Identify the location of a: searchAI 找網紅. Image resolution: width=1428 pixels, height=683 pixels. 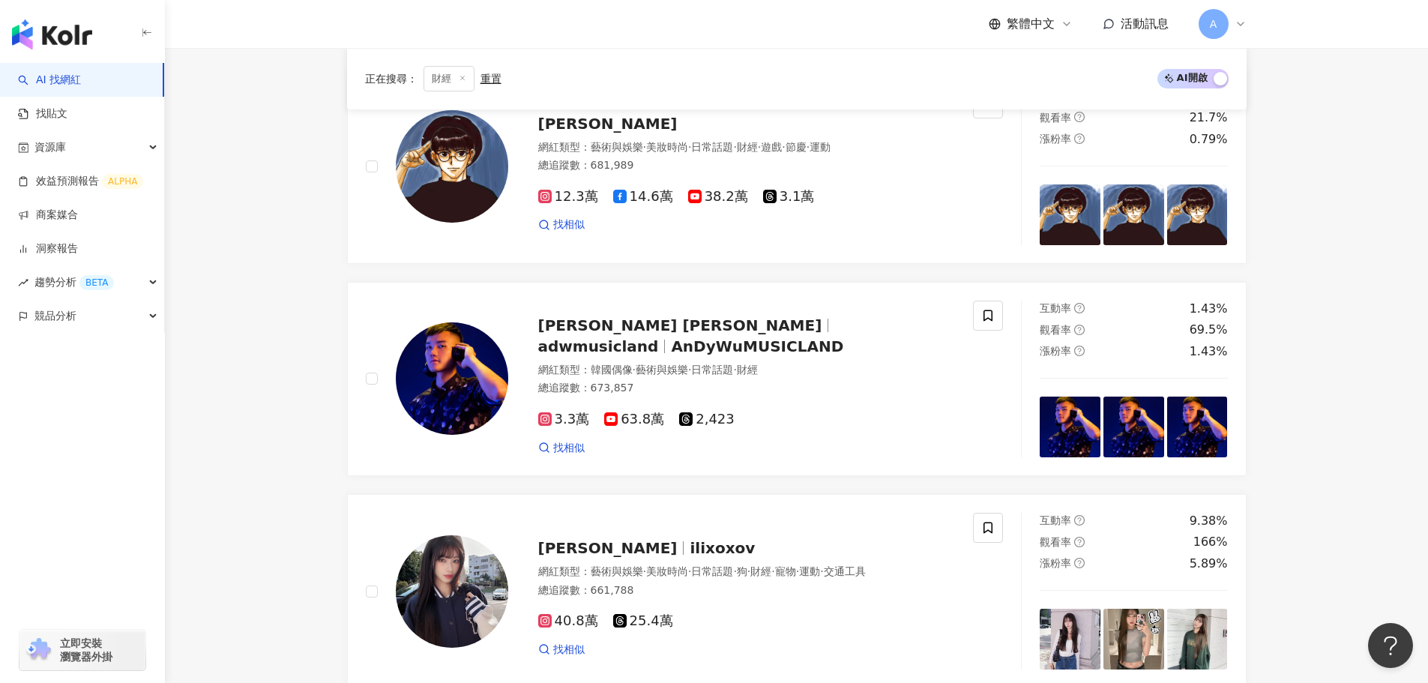
(49, 80).